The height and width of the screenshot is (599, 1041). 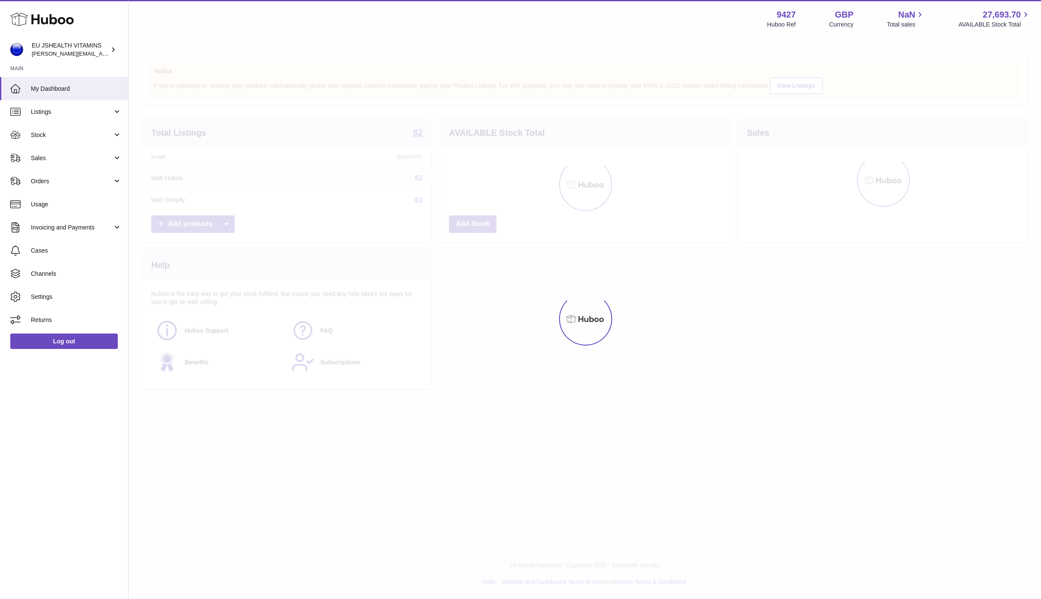 I want to click on strong: GBP, so click(x=844, y=15).